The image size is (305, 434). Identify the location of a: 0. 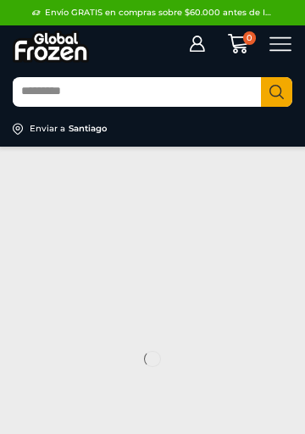
(237, 43).